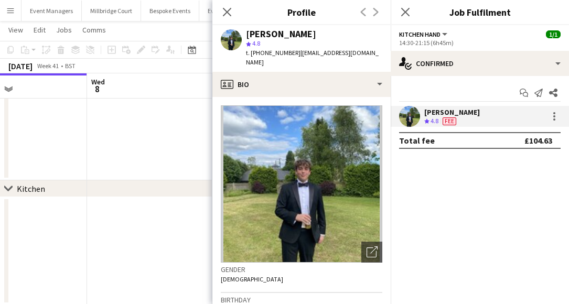 The width and height of the screenshot is (569, 304). Describe the element at coordinates (301, 184) in the screenshot. I see `img: Crew avatar or photo` at that location.